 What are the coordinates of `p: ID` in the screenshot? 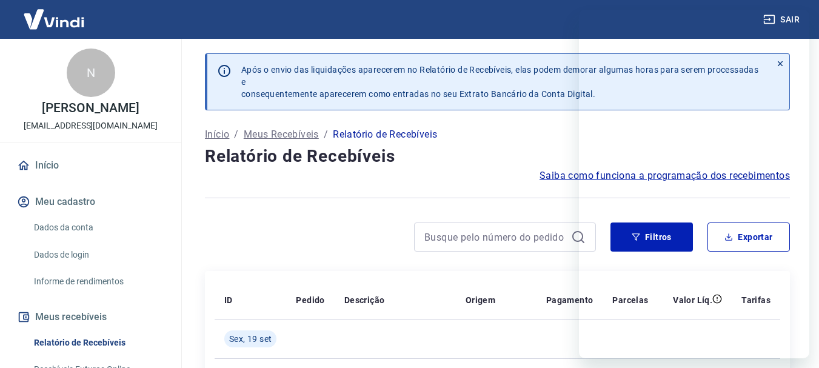 It's located at (228, 300).